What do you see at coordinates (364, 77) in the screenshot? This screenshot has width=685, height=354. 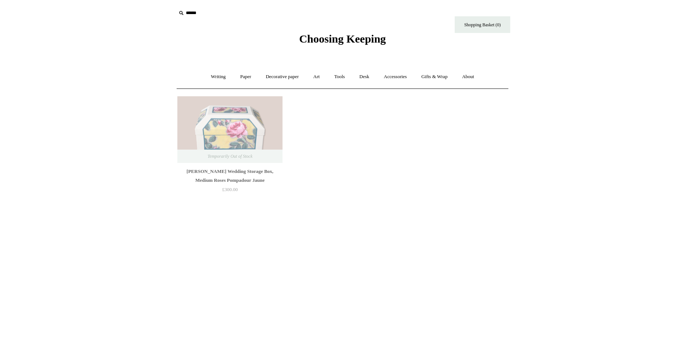 I see `a: Desk` at bounding box center [364, 77].